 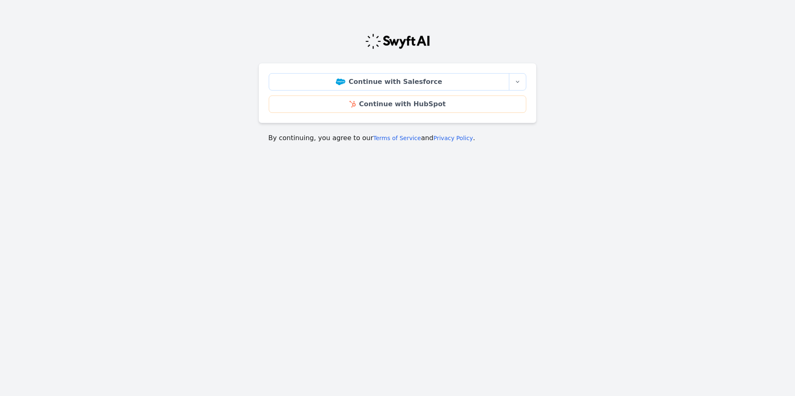 I want to click on img: Swyft Logo, so click(x=397, y=41).